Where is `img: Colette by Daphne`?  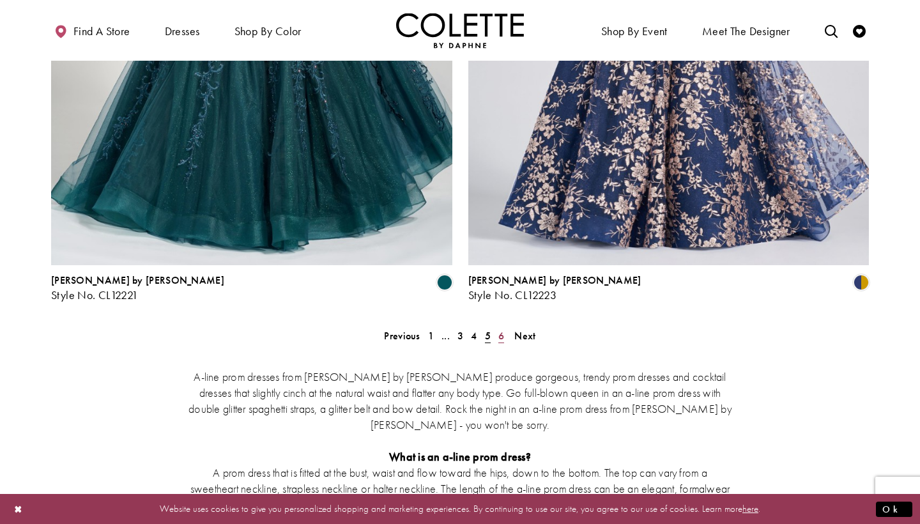
img: Colette by Daphne is located at coordinates (460, 30).